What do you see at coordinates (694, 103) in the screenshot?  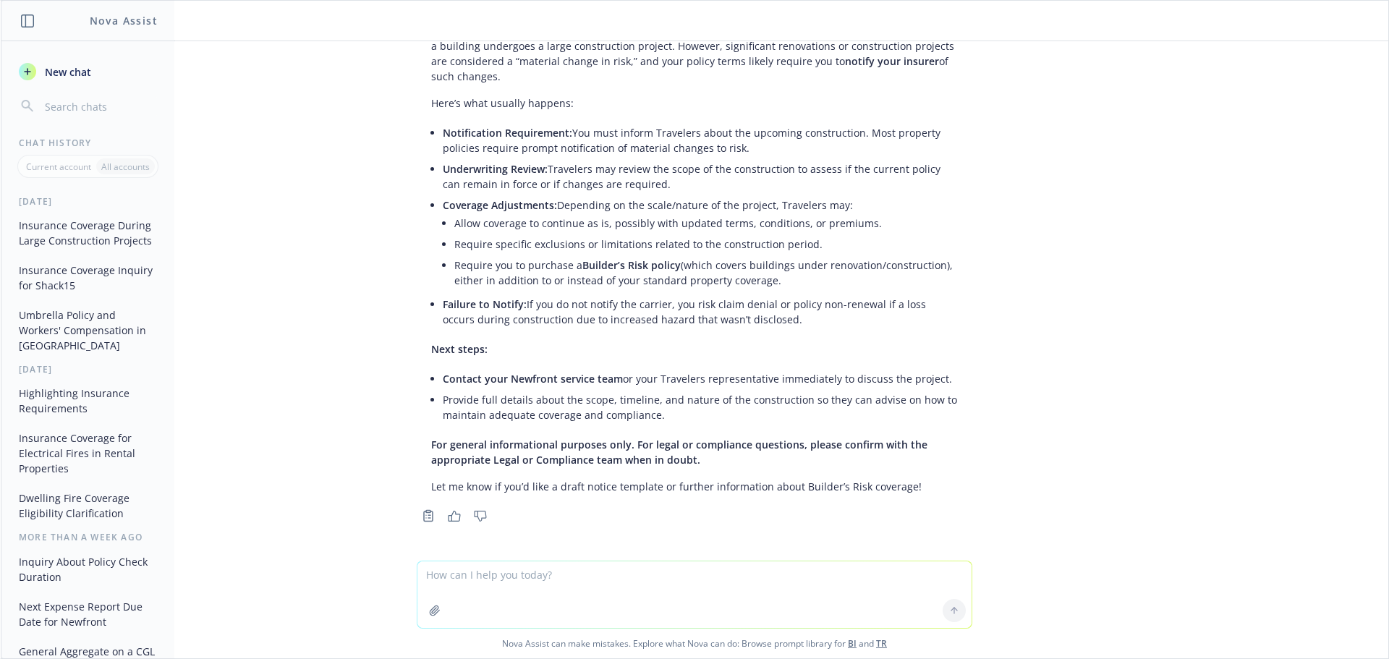 I see `p: Here’s what usually happens:` at bounding box center [694, 103].